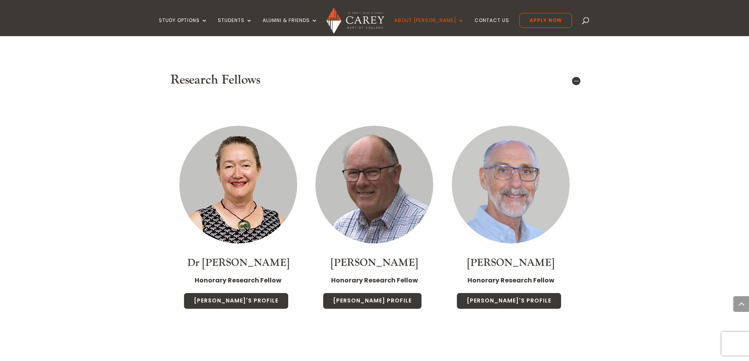 Image resolution: width=749 pixels, height=361 pixels. I want to click on img: Staff Thumbnail - Dr George Wieland, so click(511, 185).